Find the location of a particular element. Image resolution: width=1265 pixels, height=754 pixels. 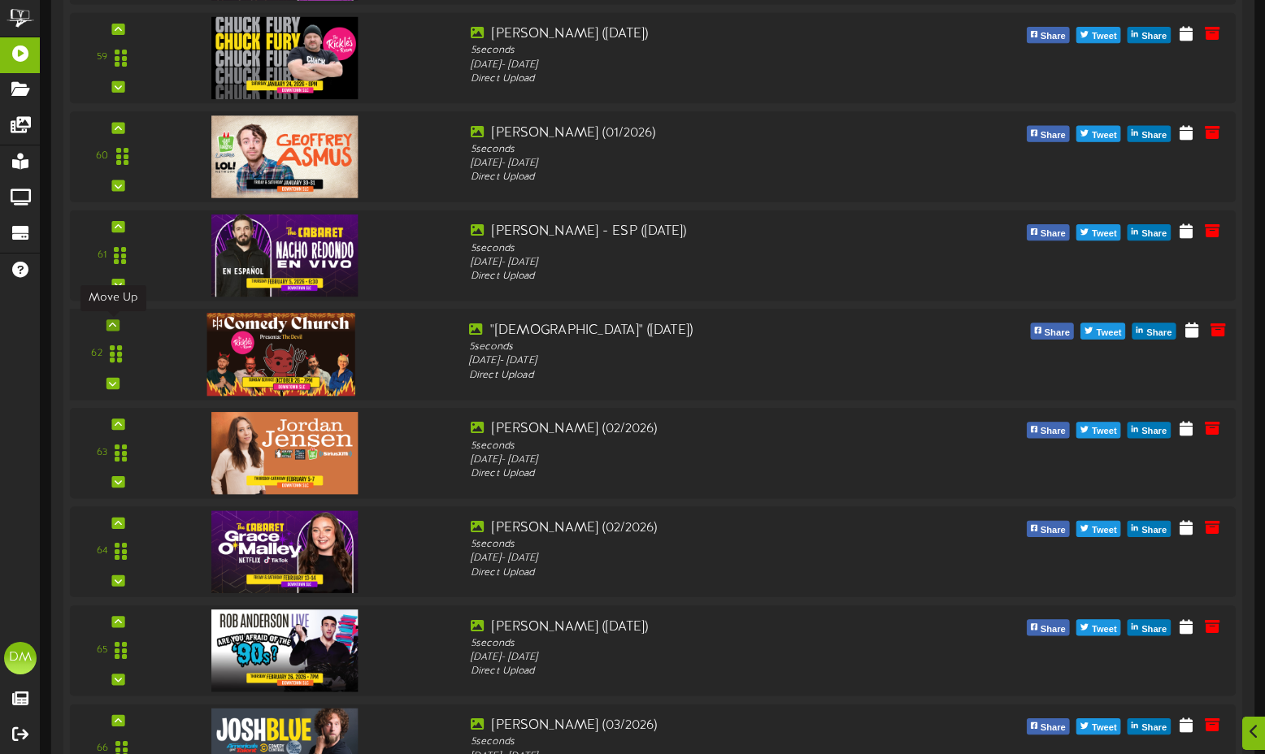

img: d4cc7d2b-90cf-46cb-a565-17aee4ae232e.jpg is located at coordinates (285, 453).